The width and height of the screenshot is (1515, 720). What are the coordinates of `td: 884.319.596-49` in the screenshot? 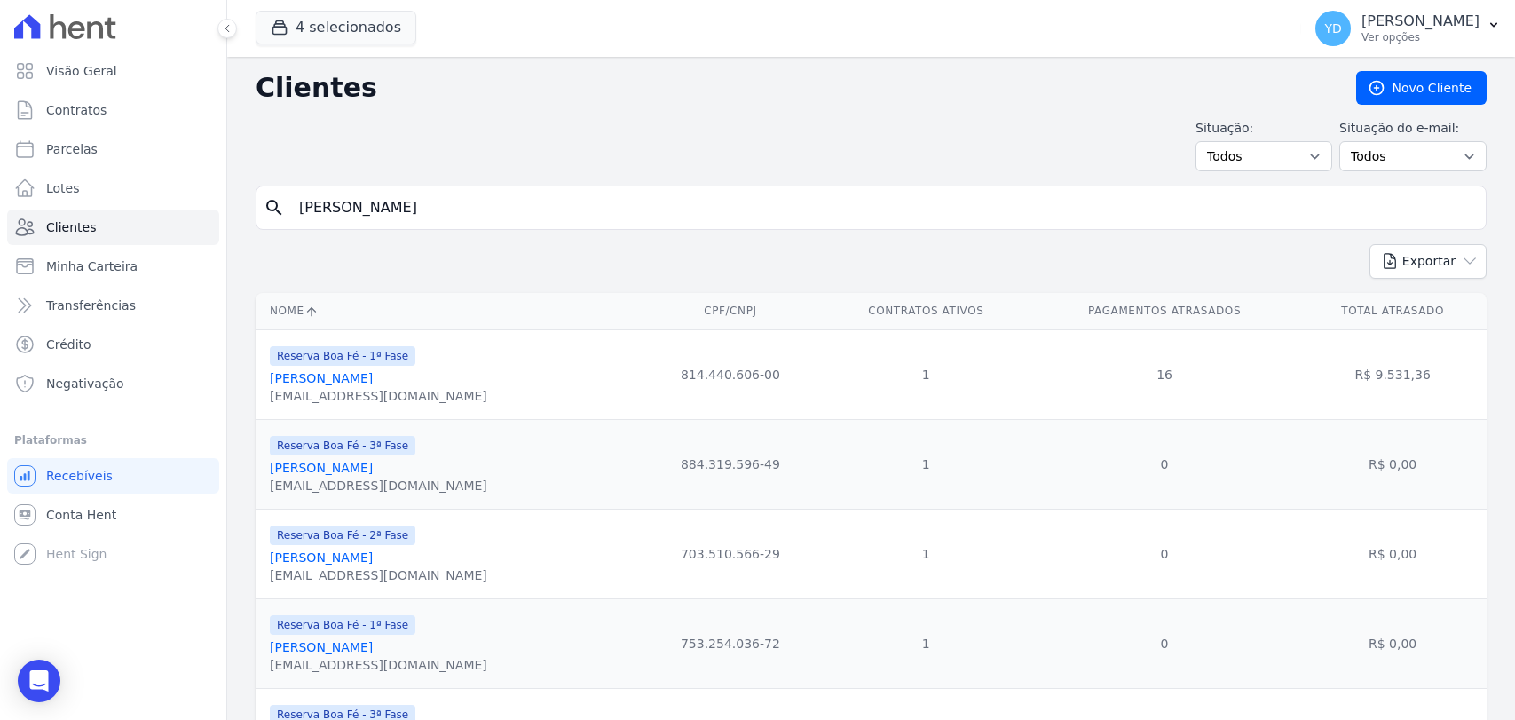 It's located at (730, 463).